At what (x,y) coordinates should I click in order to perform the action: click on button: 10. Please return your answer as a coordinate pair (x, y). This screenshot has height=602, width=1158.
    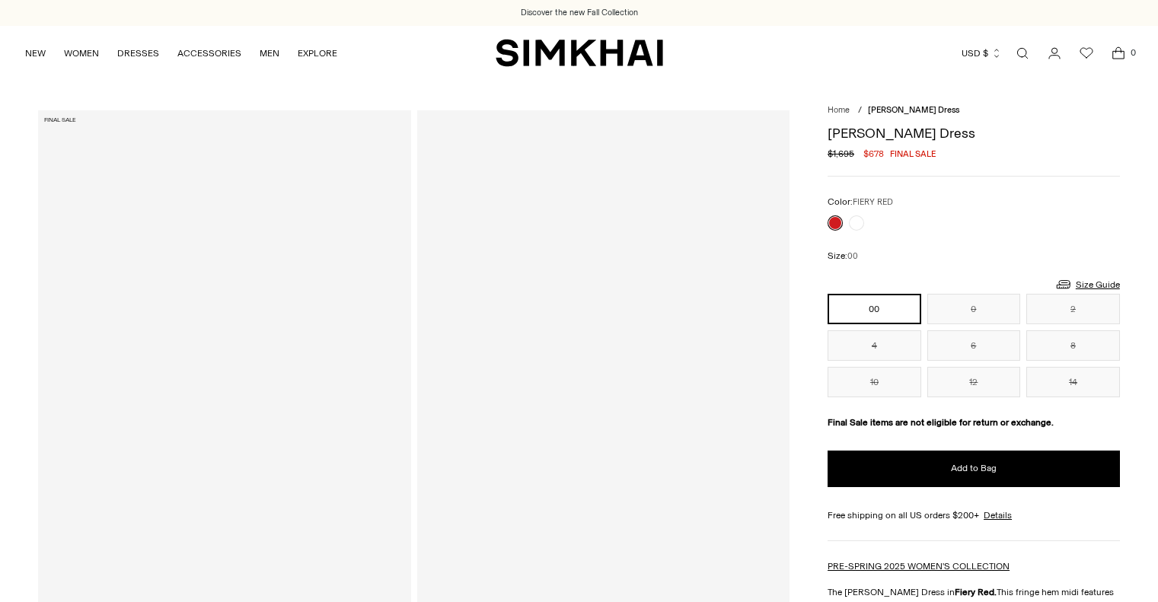
    Looking at the image, I should click on (874, 382).